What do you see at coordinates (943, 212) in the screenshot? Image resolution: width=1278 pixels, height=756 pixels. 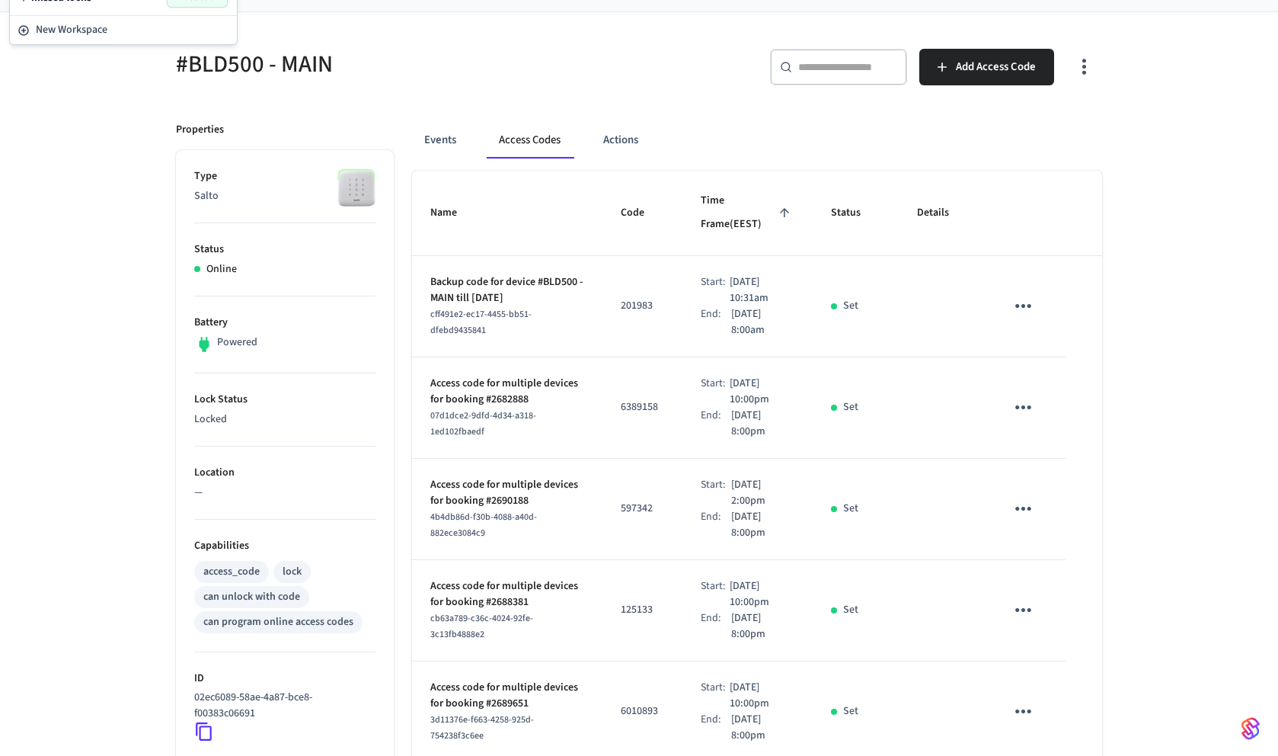 I see `span: Details` at bounding box center [943, 212].